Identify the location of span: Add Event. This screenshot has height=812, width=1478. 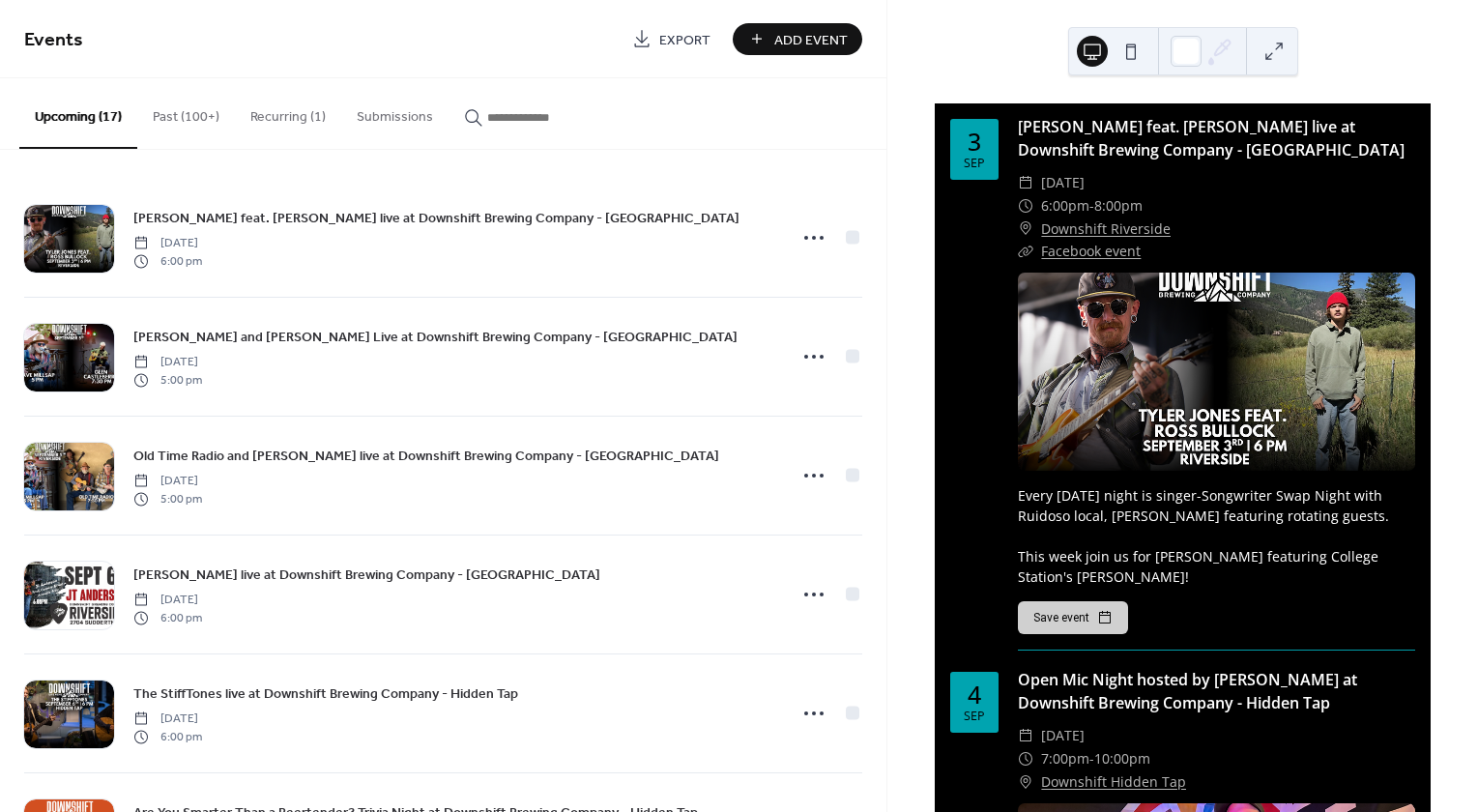
(811, 40).